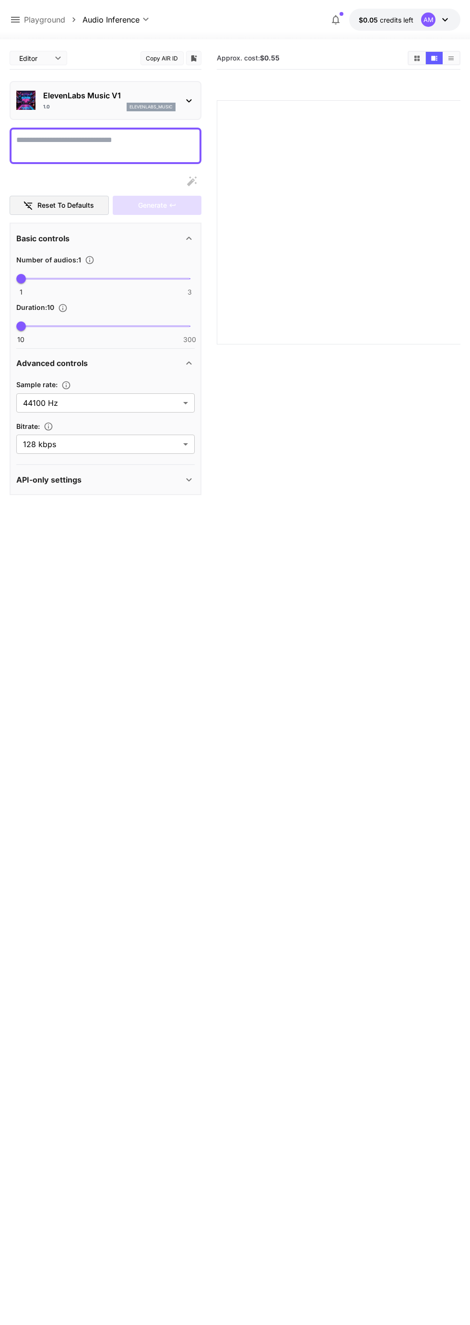 The width and height of the screenshot is (470, 1325). What do you see at coordinates (47, 107) in the screenshot?
I see `p: 1.0` at bounding box center [47, 107].